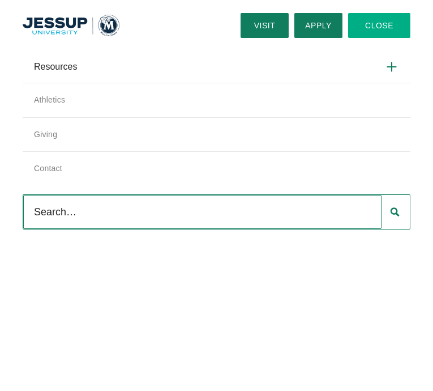 This screenshot has width=433, height=391. Describe the element at coordinates (318, 25) in the screenshot. I see `a: Apply` at that location.